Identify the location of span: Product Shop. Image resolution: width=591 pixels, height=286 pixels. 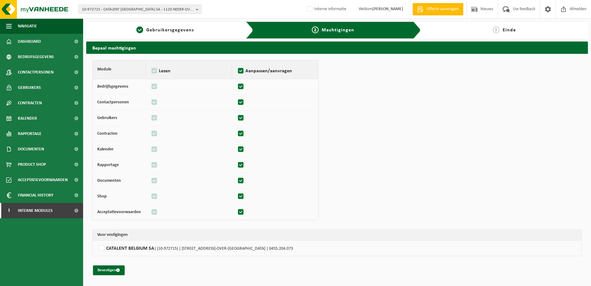
(32, 165).